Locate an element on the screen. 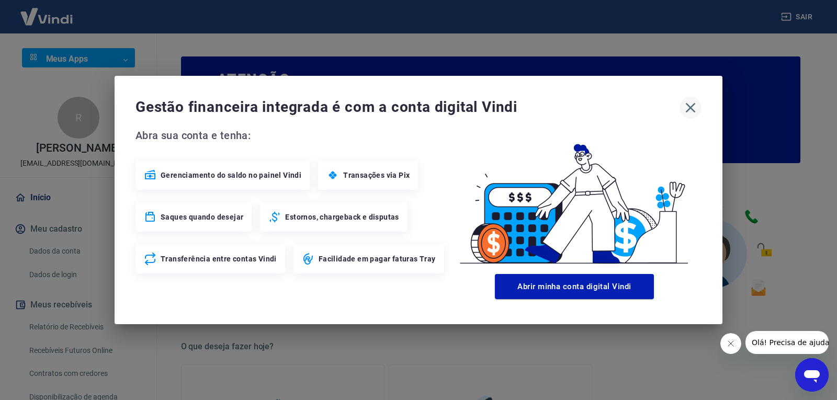  span: Facilidade em pagar faturas Tray is located at coordinates (377, 259).